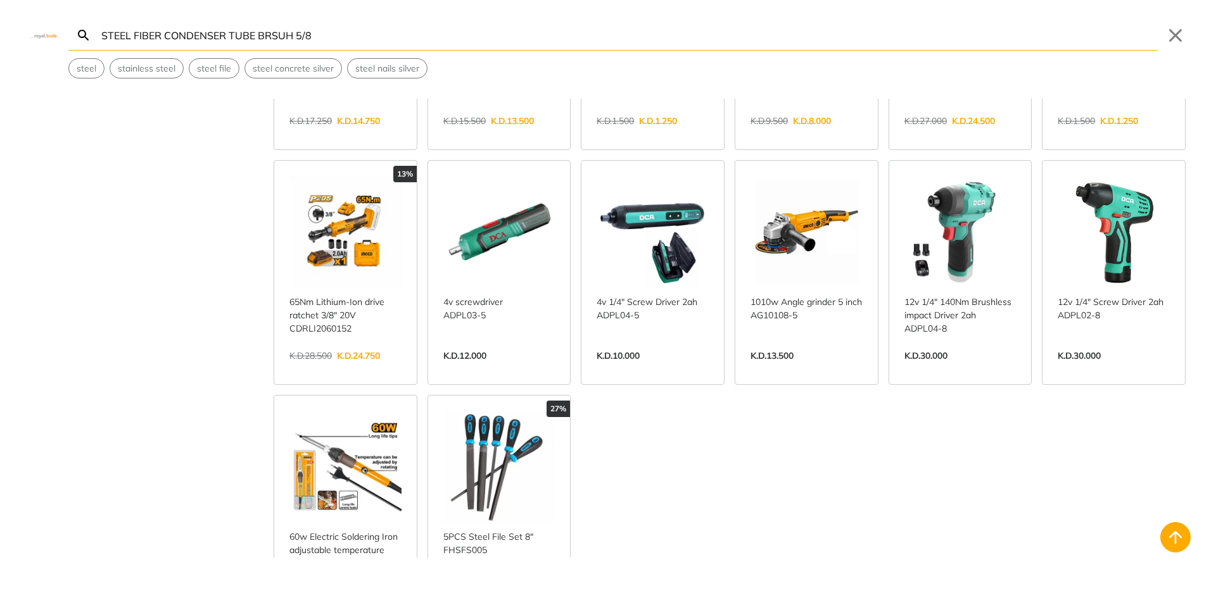  I want to click on svg: Back to top, so click(1175, 538).